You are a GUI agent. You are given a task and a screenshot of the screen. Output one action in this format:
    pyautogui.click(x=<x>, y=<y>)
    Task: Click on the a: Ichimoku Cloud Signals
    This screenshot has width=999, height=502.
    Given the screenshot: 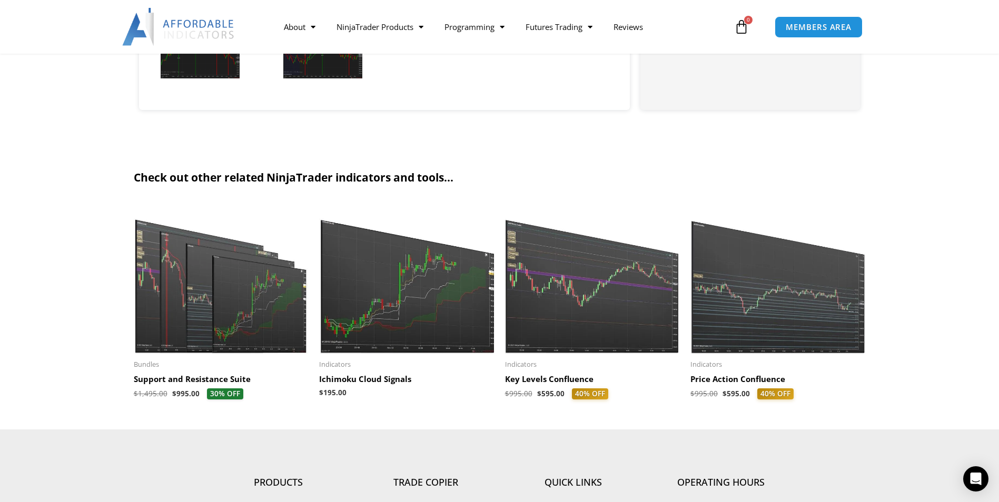 What is the action you would take?
    pyautogui.click(x=407, y=381)
    